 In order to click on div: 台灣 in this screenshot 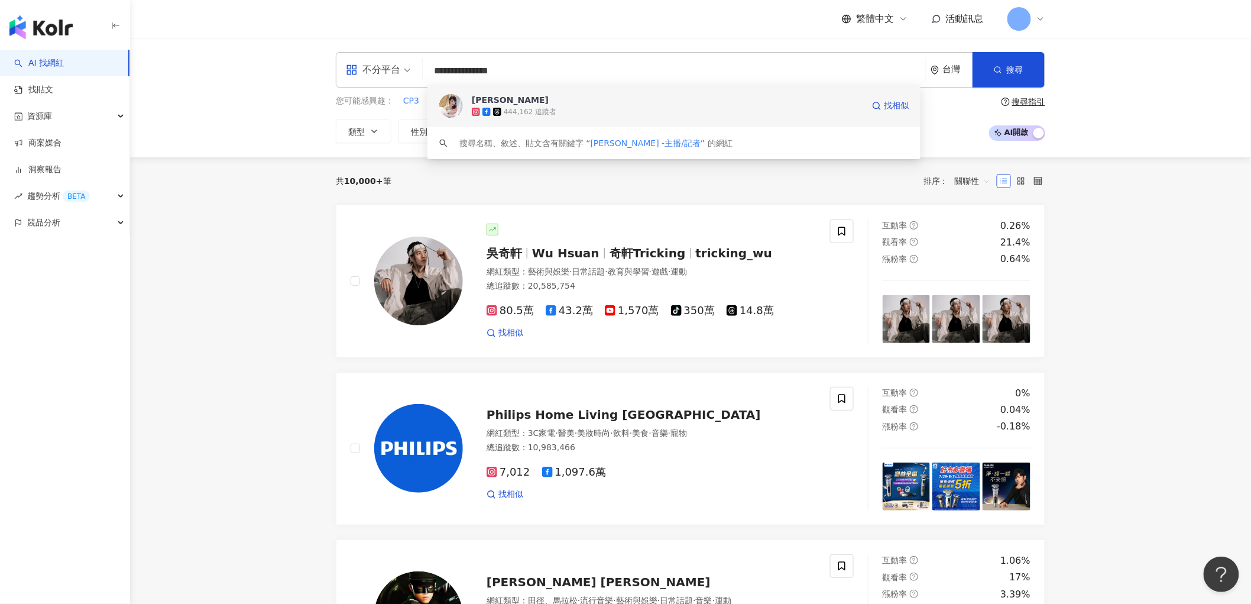, I will do `click(958, 69)`.